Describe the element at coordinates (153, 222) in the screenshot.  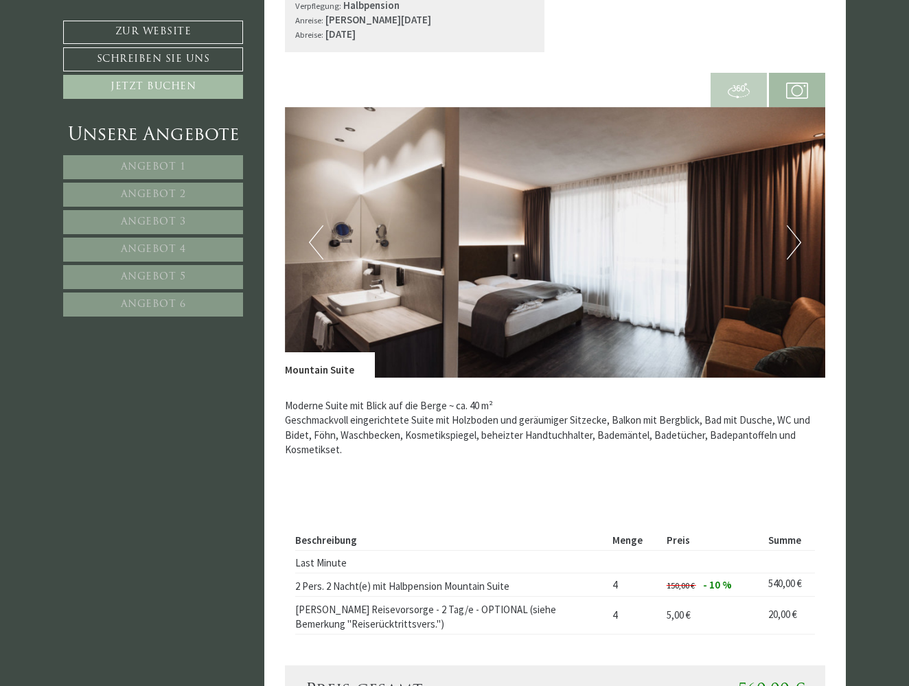
I see `span: Angebot 3` at that location.